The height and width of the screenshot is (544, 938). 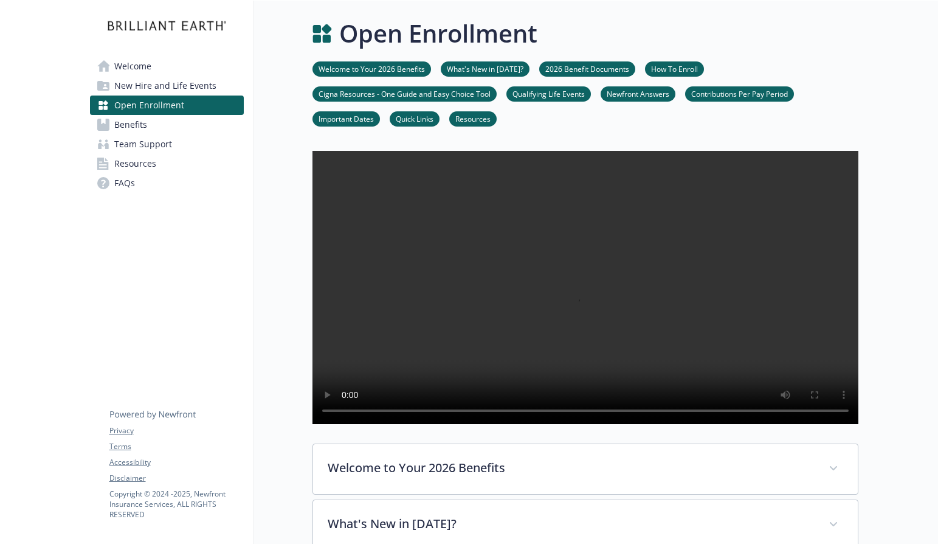 What do you see at coordinates (176, 462) in the screenshot?
I see `a: Accessibility` at bounding box center [176, 462].